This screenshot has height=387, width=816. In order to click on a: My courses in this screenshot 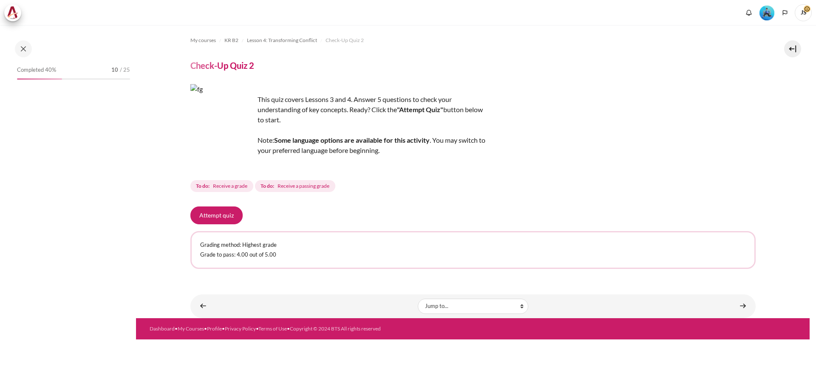, I will do `click(203, 40)`.